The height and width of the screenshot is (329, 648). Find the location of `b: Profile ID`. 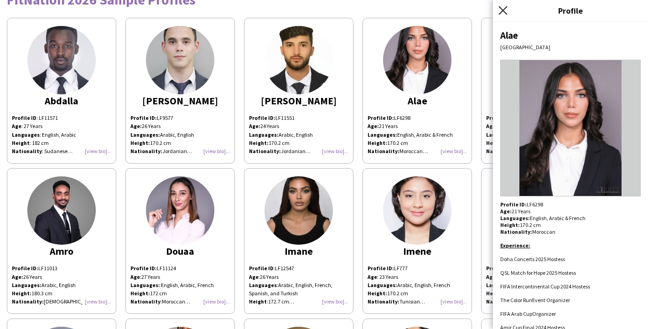

b: Profile ID is located at coordinates (261, 268).